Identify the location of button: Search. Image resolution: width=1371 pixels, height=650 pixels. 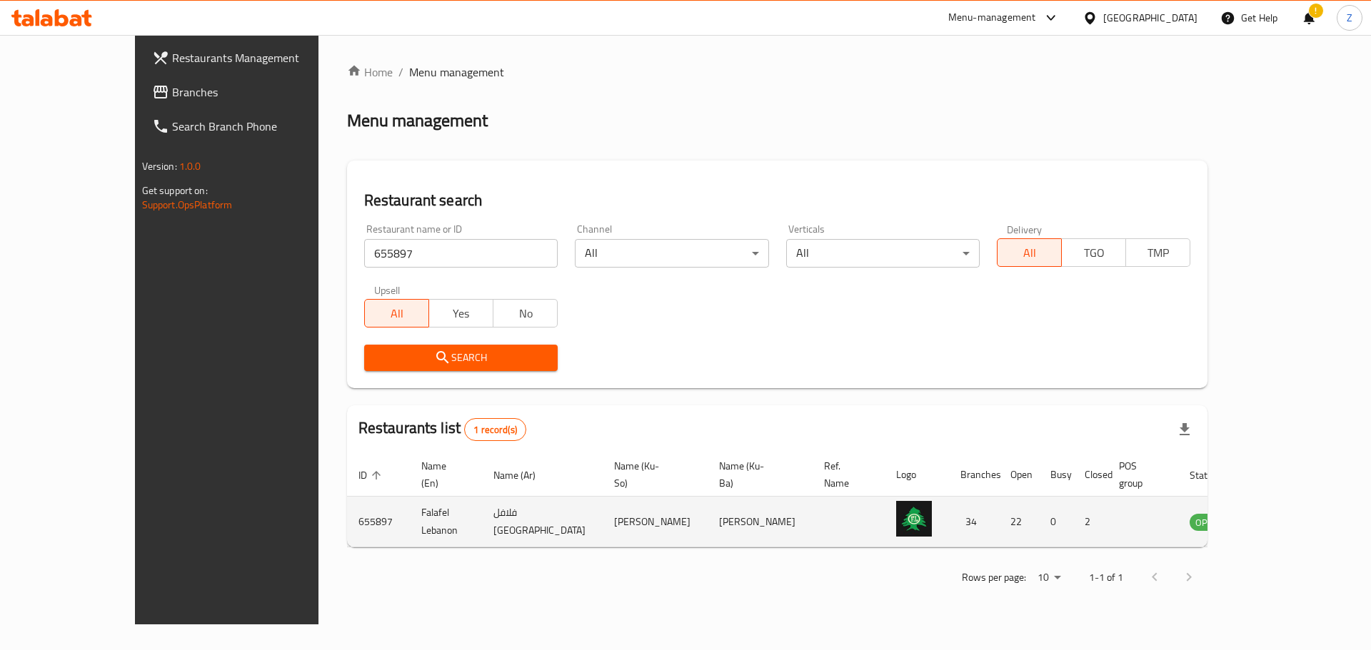
(461, 358).